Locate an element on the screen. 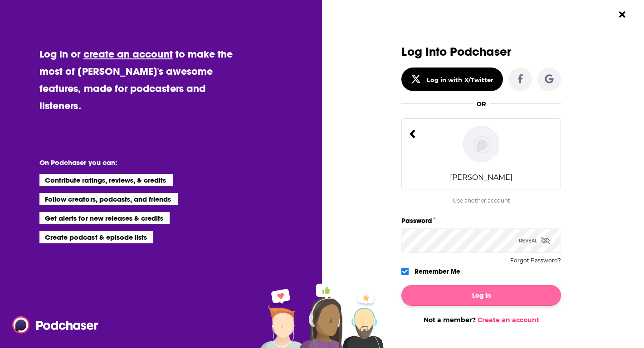 This screenshot has height=348, width=644. button: Close Button is located at coordinates (622, 15).